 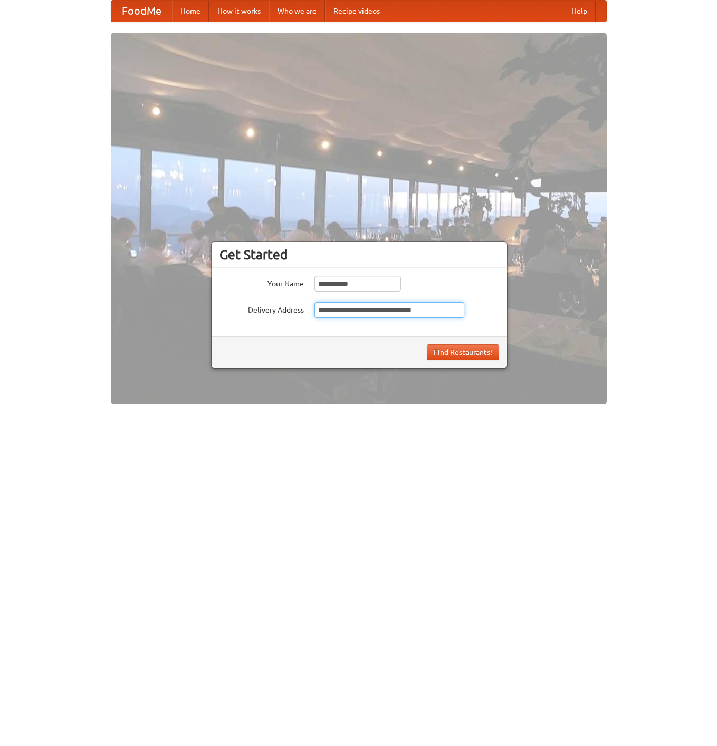 I want to click on a: Recipe videos, so click(x=356, y=11).